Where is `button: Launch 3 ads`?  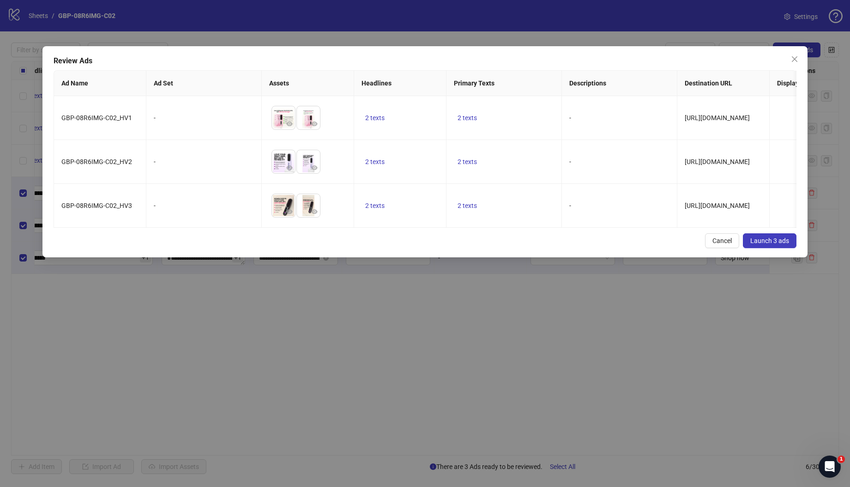 button: Launch 3 ads is located at coordinates (769, 240).